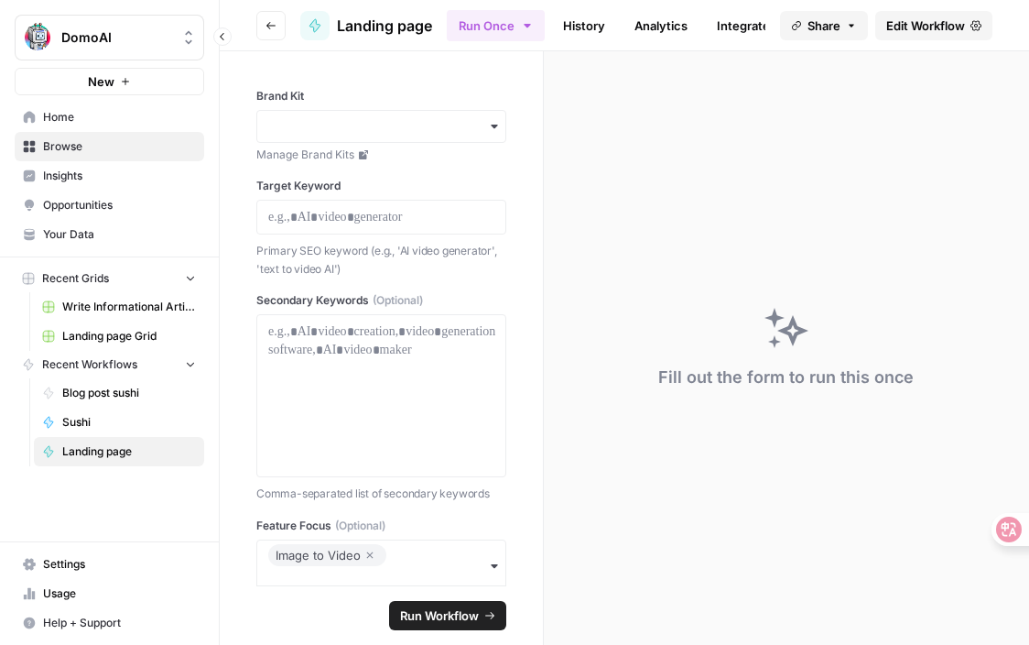 Image resolution: width=1029 pixels, height=645 pixels. I want to click on span: Browse, so click(119, 147).